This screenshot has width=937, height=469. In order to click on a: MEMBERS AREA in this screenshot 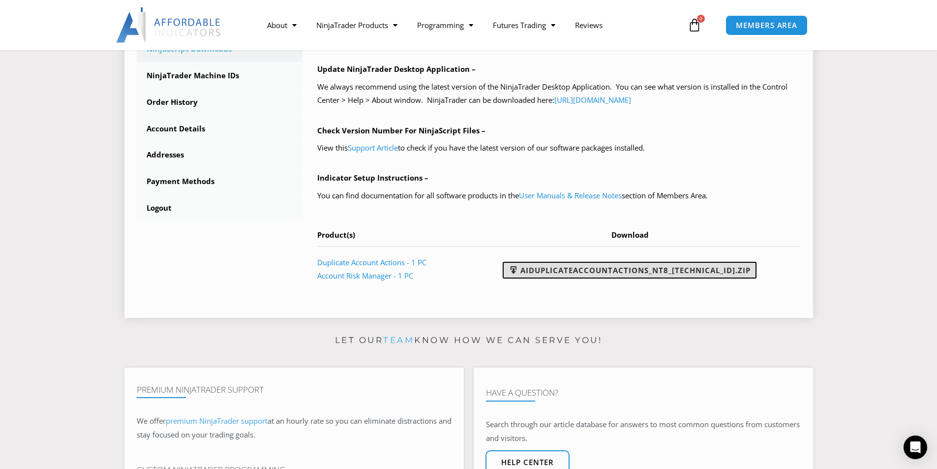, I will do `click(767, 25)`.